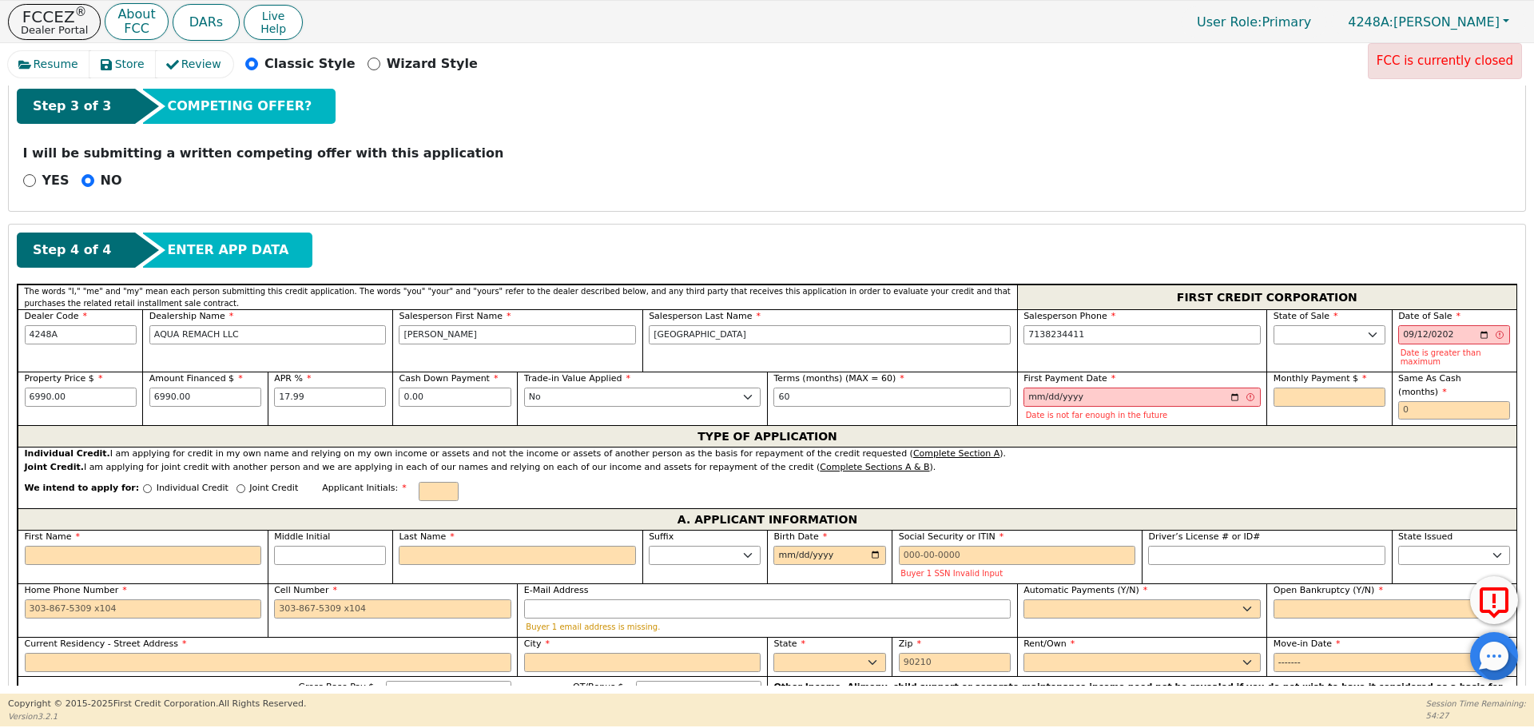  What do you see at coordinates (273, 488) in the screenshot?
I see `p: Joint Credit` at bounding box center [273, 488].